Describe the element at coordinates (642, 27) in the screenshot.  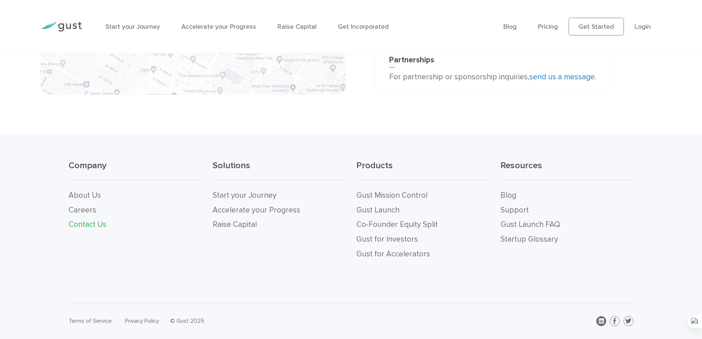
I see `a: Login` at that location.